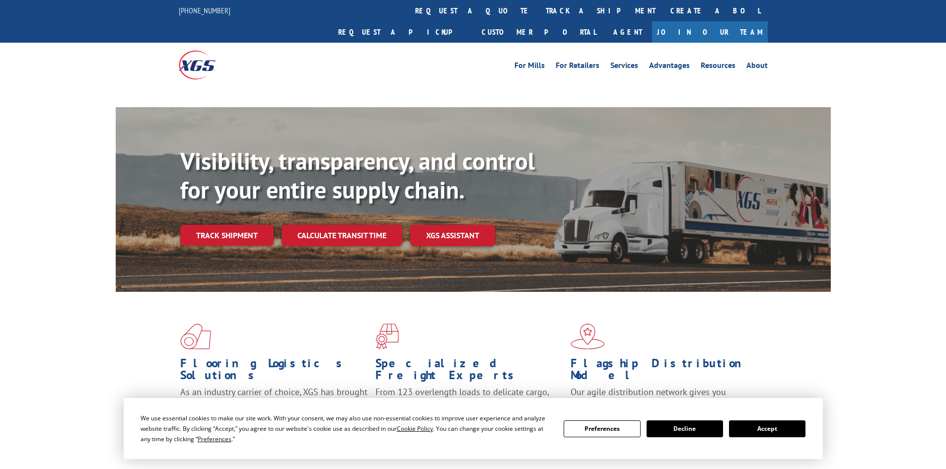 This screenshot has height=469, width=946. I want to click on div: Cookie Consent Prompt, so click(473, 429).